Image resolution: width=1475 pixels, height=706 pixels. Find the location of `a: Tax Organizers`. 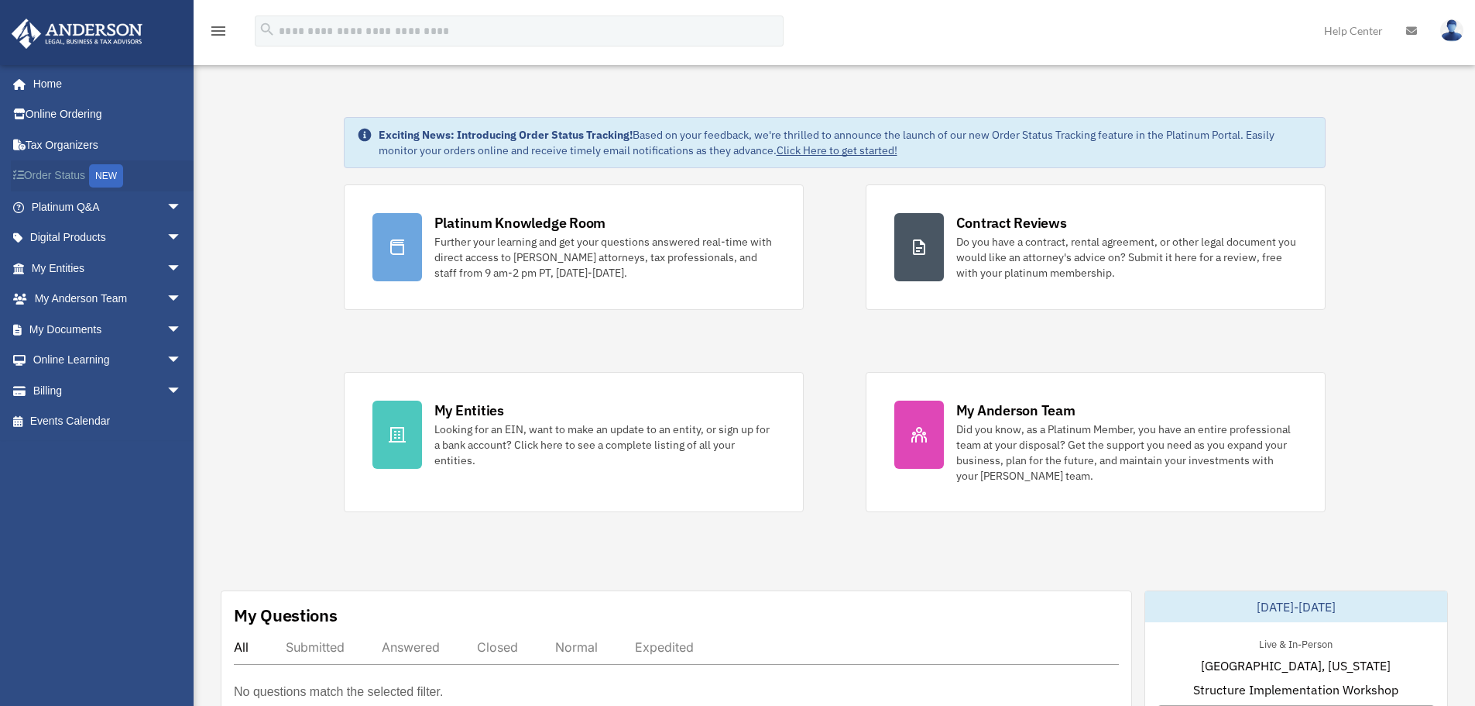

a: Tax Organizers is located at coordinates (108, 145).